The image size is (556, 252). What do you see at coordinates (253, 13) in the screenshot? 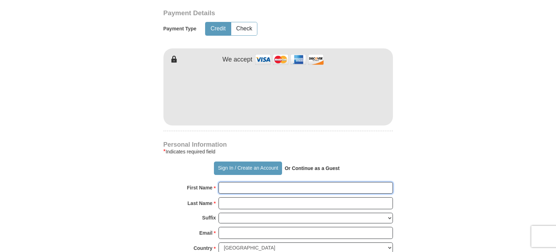
I see `h3: Payment Details` at bounding box center [253, 13].